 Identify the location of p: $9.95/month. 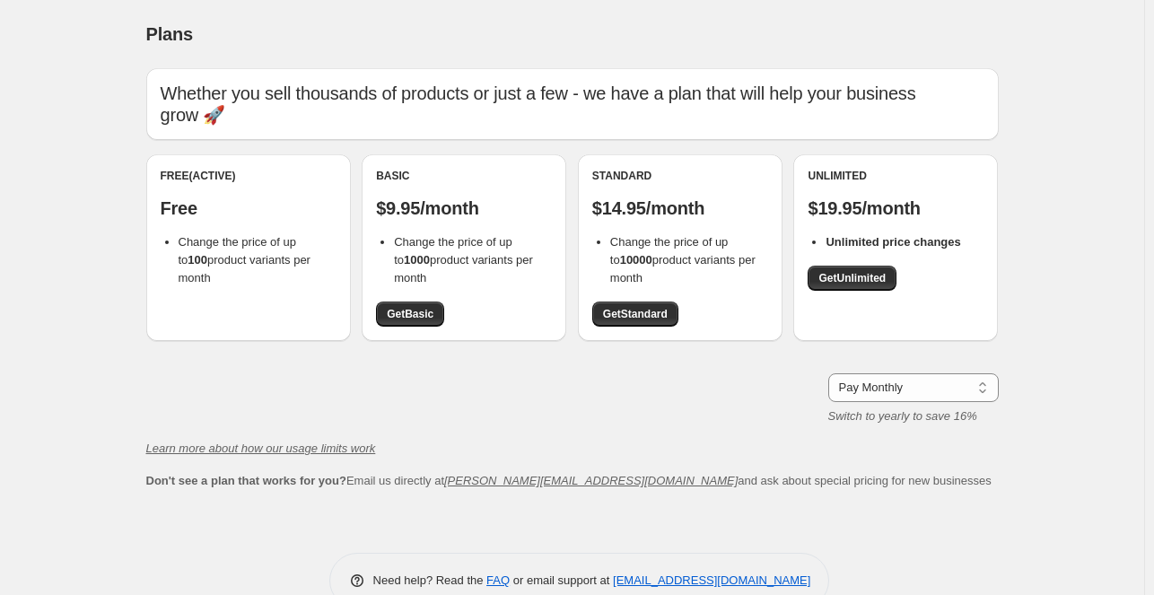
(464, 208).